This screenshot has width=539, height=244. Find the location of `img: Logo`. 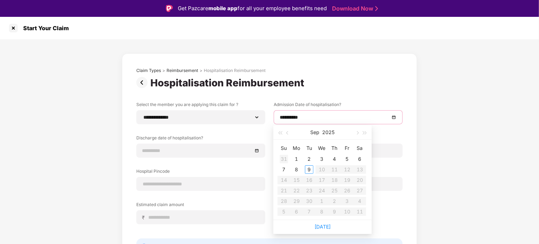

img: Logo is located at coordinates (169, 8).